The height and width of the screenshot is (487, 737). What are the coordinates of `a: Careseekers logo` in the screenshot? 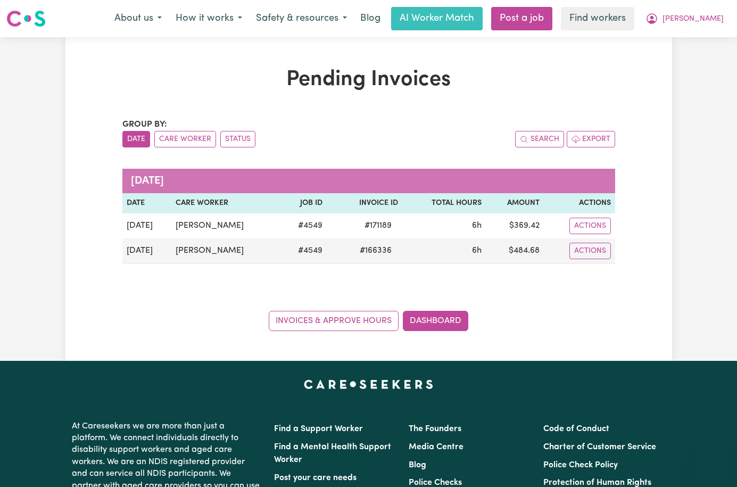 It's located at (26, 19).